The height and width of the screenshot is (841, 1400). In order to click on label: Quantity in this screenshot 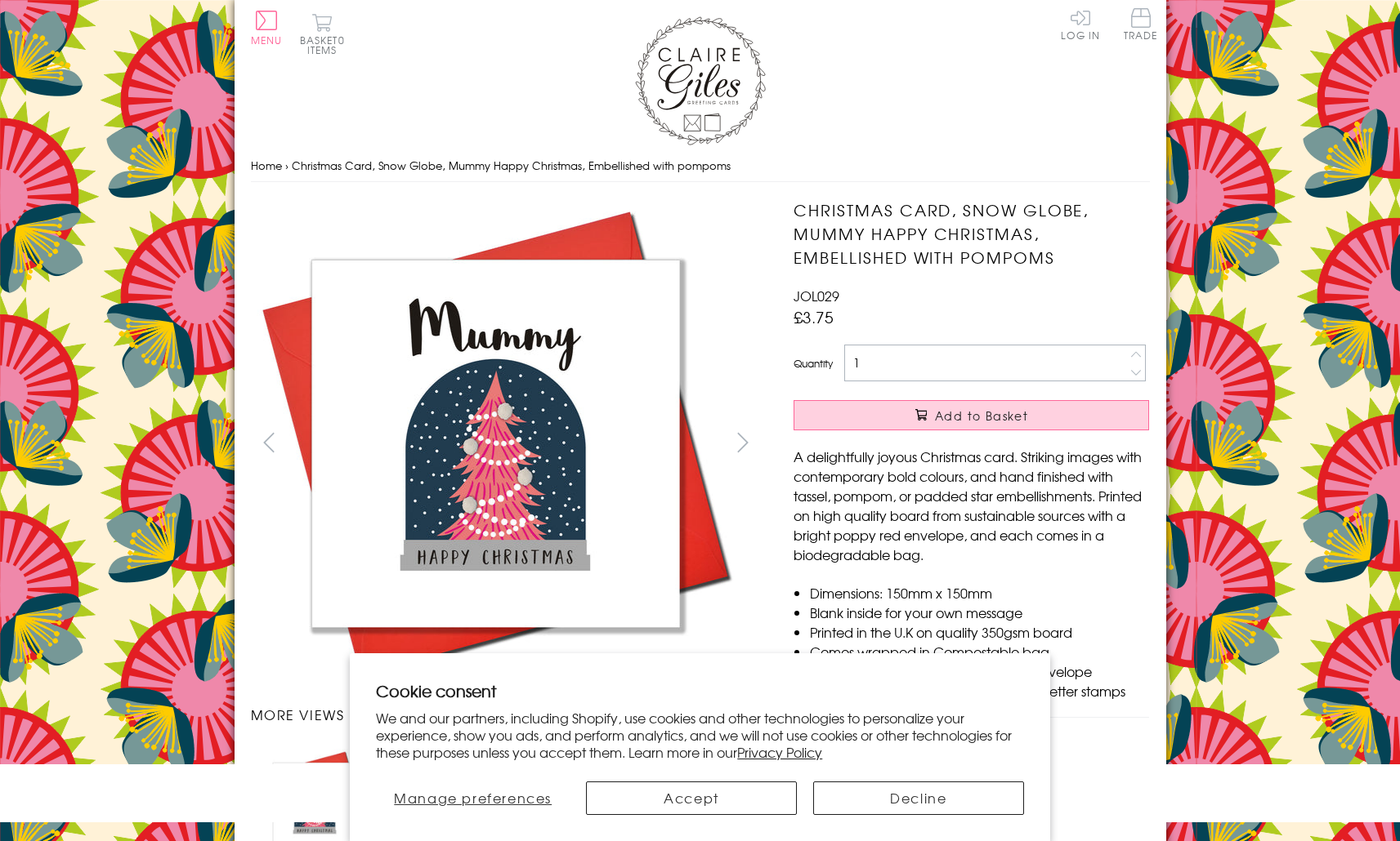, I will do `click(813, 363)`.